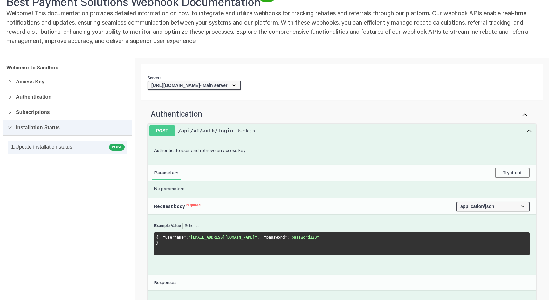 The image size is (549, 300). I want to click on span: /api /v1 /auth /login, so click(205, 130).